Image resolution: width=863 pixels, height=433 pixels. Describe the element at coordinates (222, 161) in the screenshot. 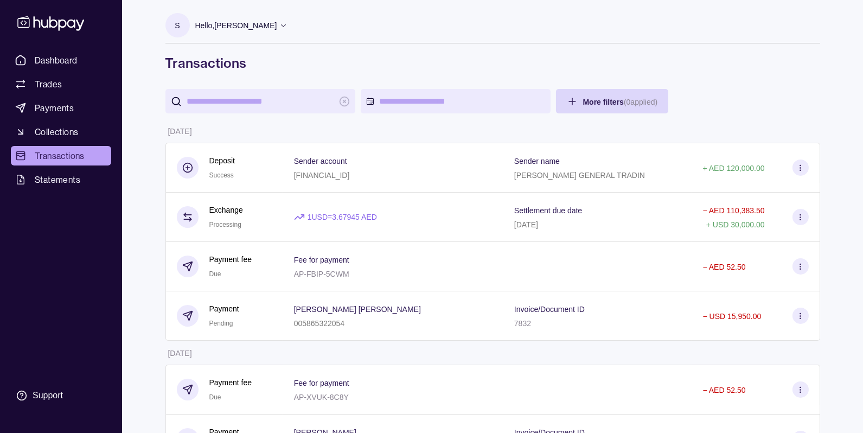

I see `p: Deposit` at that location.